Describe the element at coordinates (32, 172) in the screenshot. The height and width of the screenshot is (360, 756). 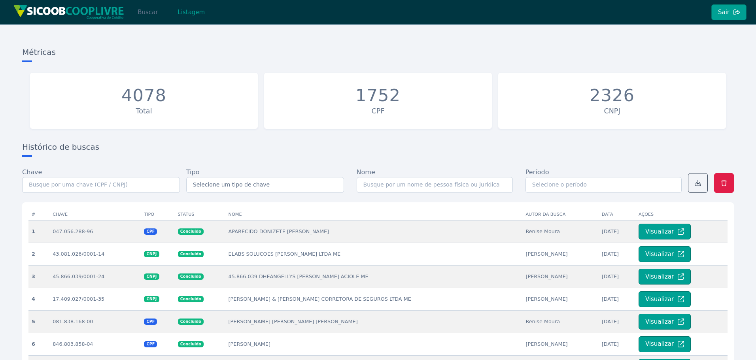
I see `label: Chave` at that location.